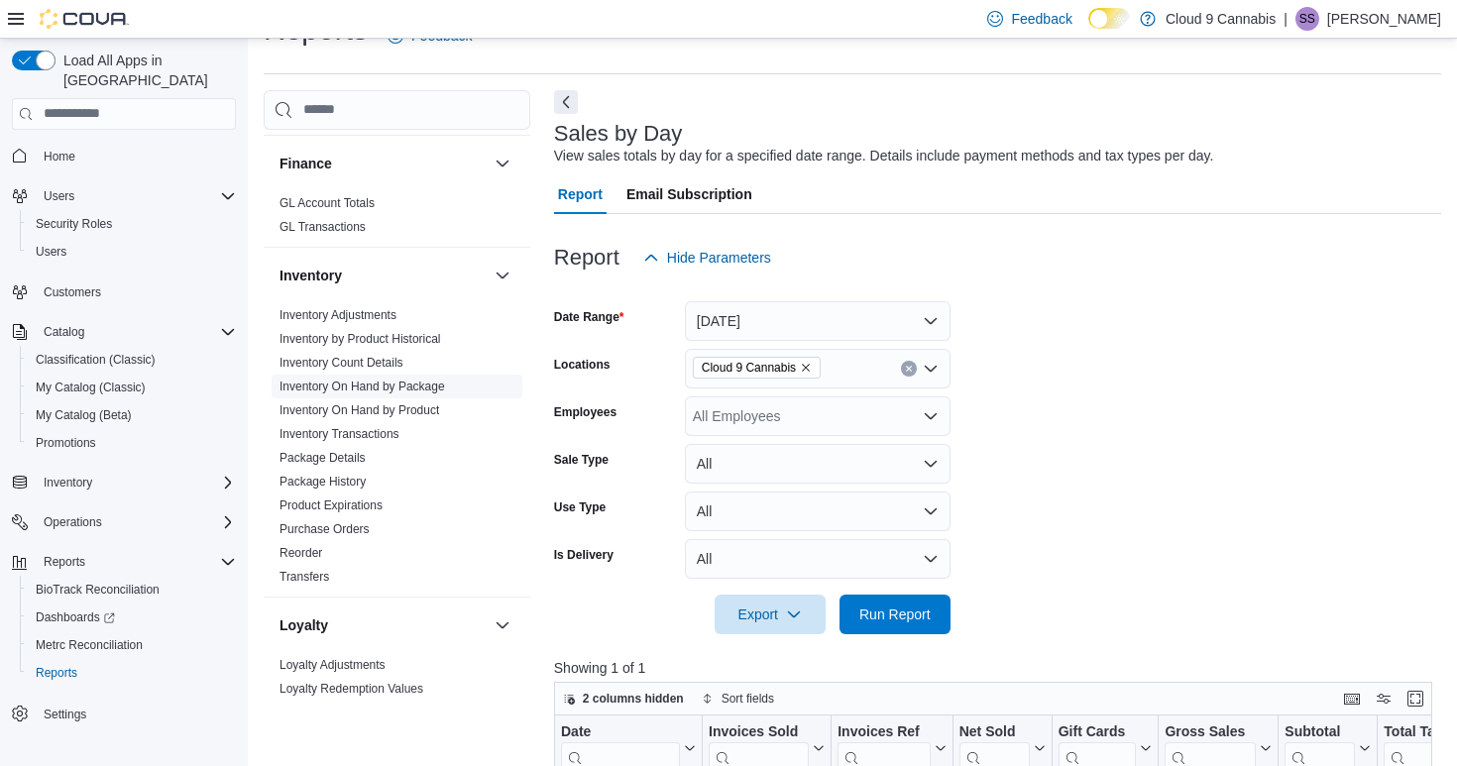  What do you see at coordinates (124, 291) in the screenshot?
I see `button: Customers` at bounding box center [124, 291].